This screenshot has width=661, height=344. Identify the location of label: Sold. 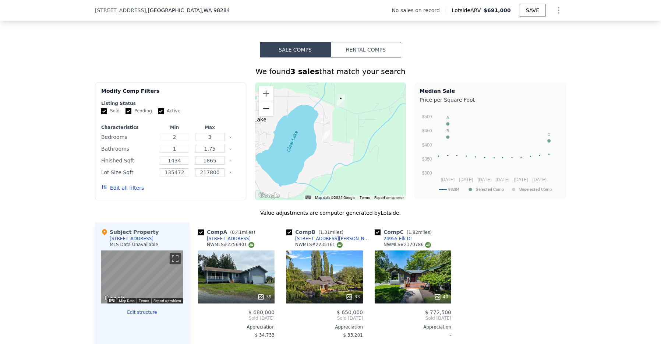
(110, 111).